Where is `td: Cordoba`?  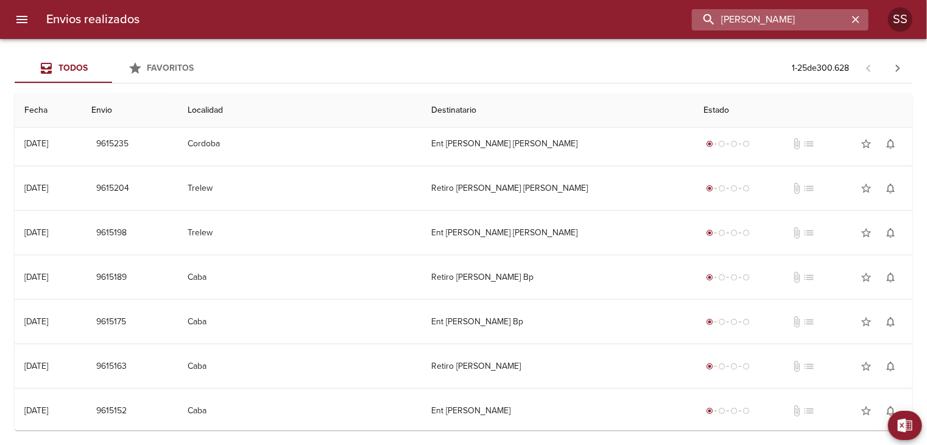 td: Cordoba is located at coordinates (300, 144).